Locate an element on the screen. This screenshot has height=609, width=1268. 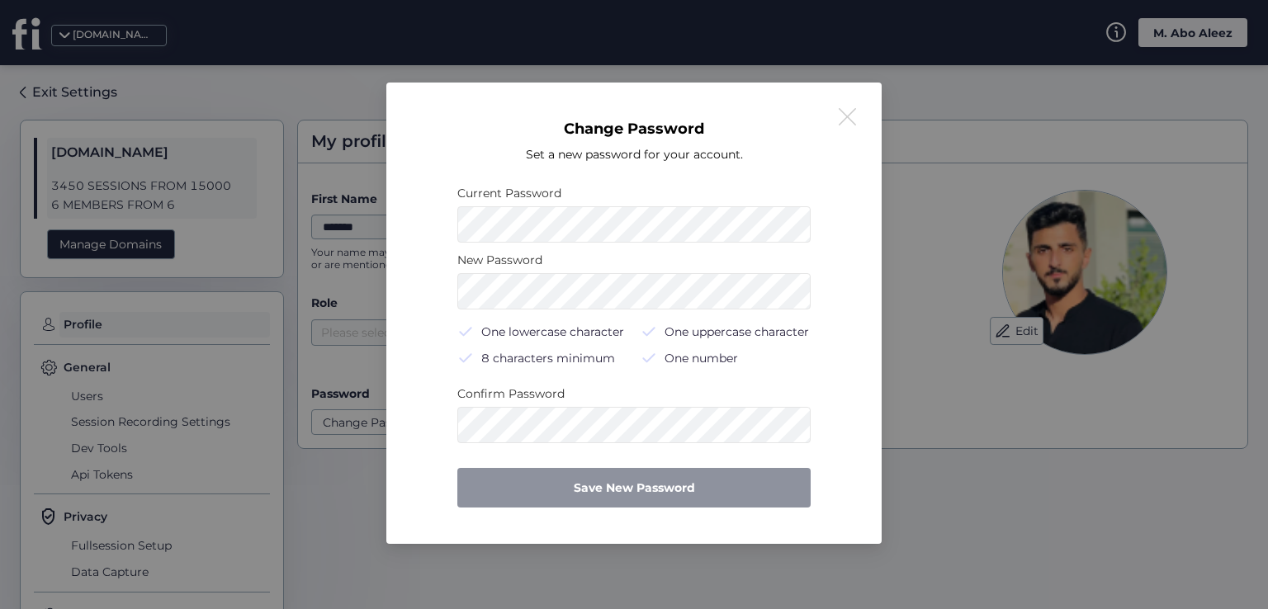
div: Set a new password for your account. is located at coordinates (634, 154).